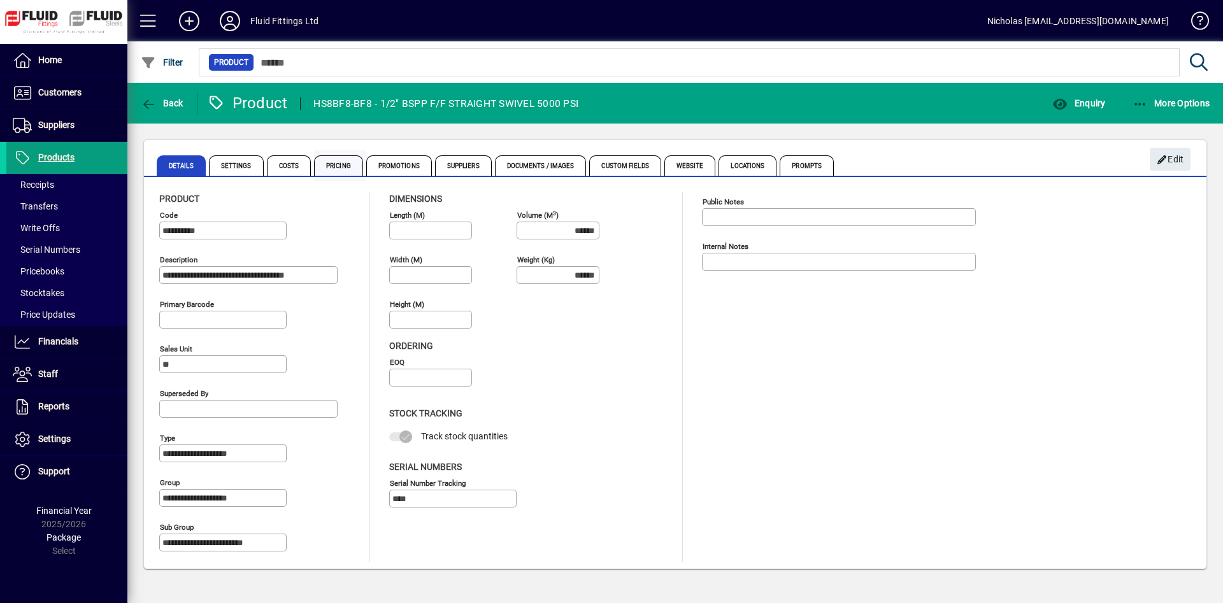 The image size is (1223, 603). I want to click on span: Staff, so click(48, 374).